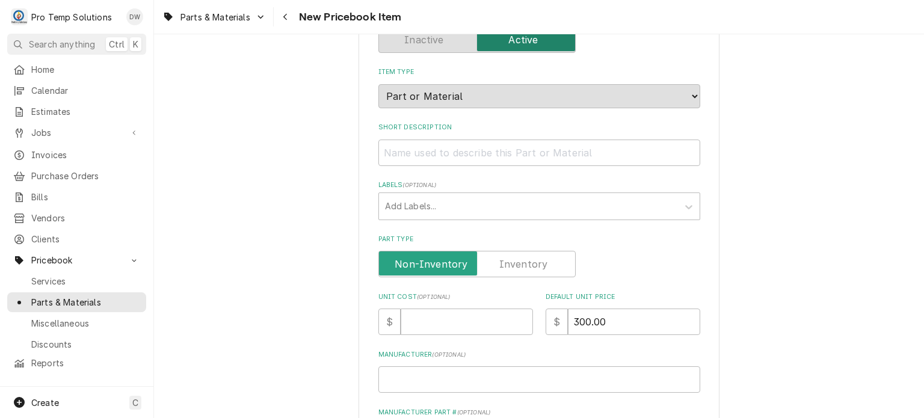 This screenshot has height=418, width=924. Describe the element at coordinates (539, 412) in the screenshot. I see `label: Manufacturer Part #` at that location.